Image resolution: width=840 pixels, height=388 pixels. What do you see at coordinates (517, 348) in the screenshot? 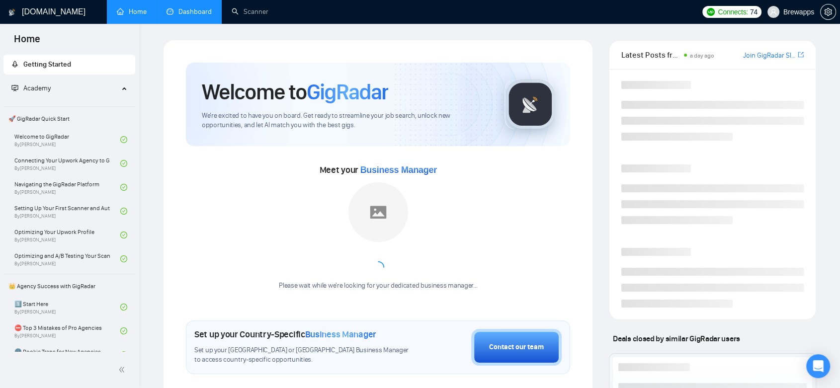
I see `div: Contact our team` at bounding box center [517, 348].